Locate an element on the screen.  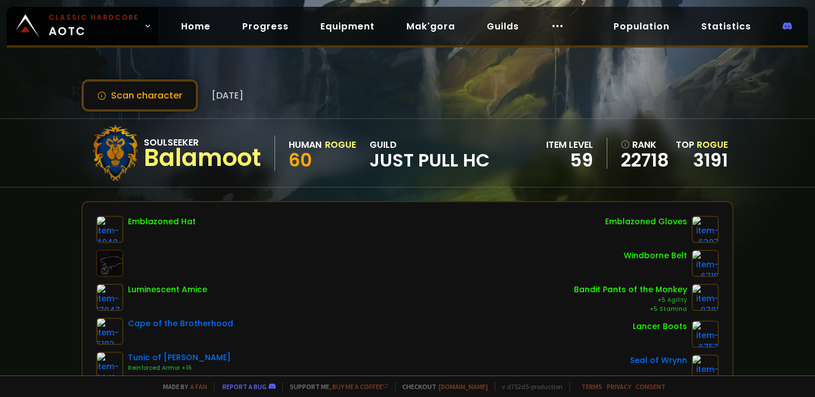
a: 22718 is located at coordinates (645, 160).